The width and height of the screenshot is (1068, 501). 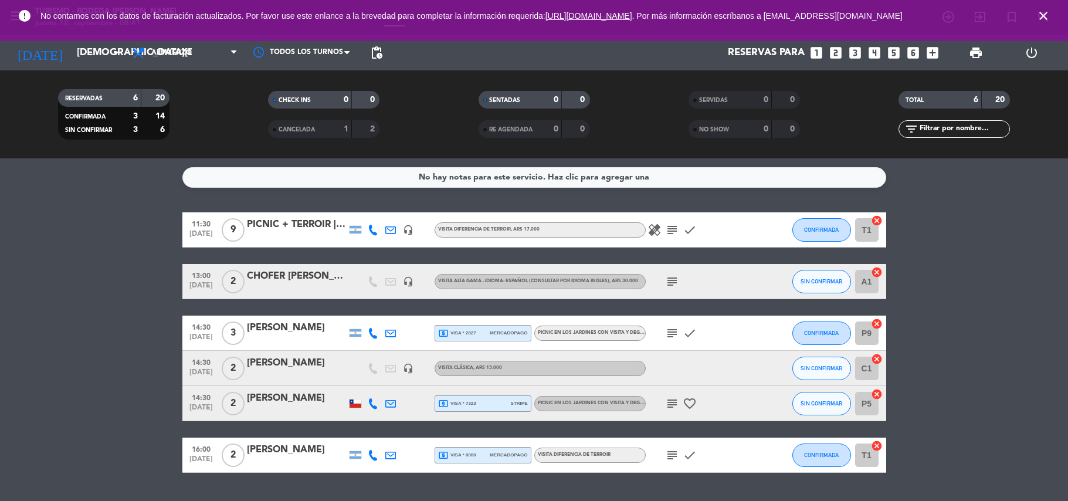 What do you see at coordinates (25, 16) in the screenshot?
I see `i: error` at bounding box center [25, 16].